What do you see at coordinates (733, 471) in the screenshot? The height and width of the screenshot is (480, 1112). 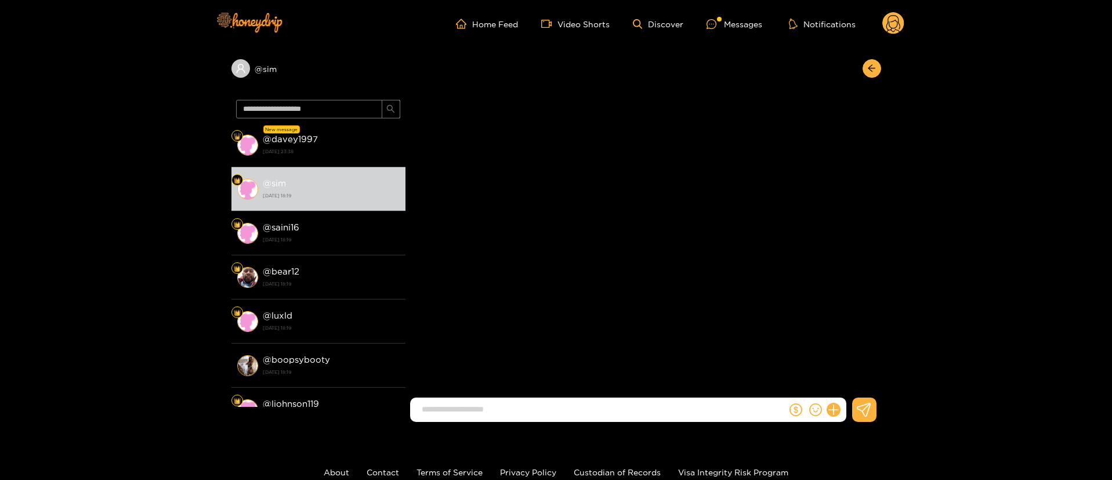 I see `a: Visa Integrity Risk Program` at bounding box center [733, 471].